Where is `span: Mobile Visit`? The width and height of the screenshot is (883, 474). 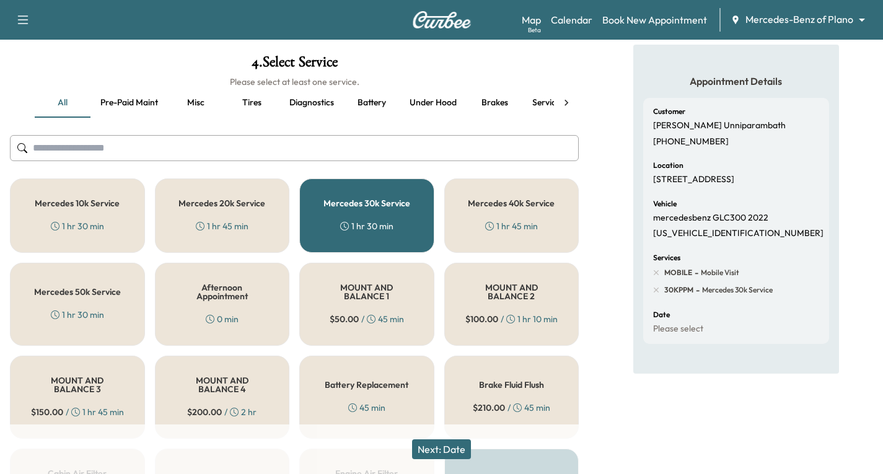
span: Mobile Visit is located at coordinates (719, 273).